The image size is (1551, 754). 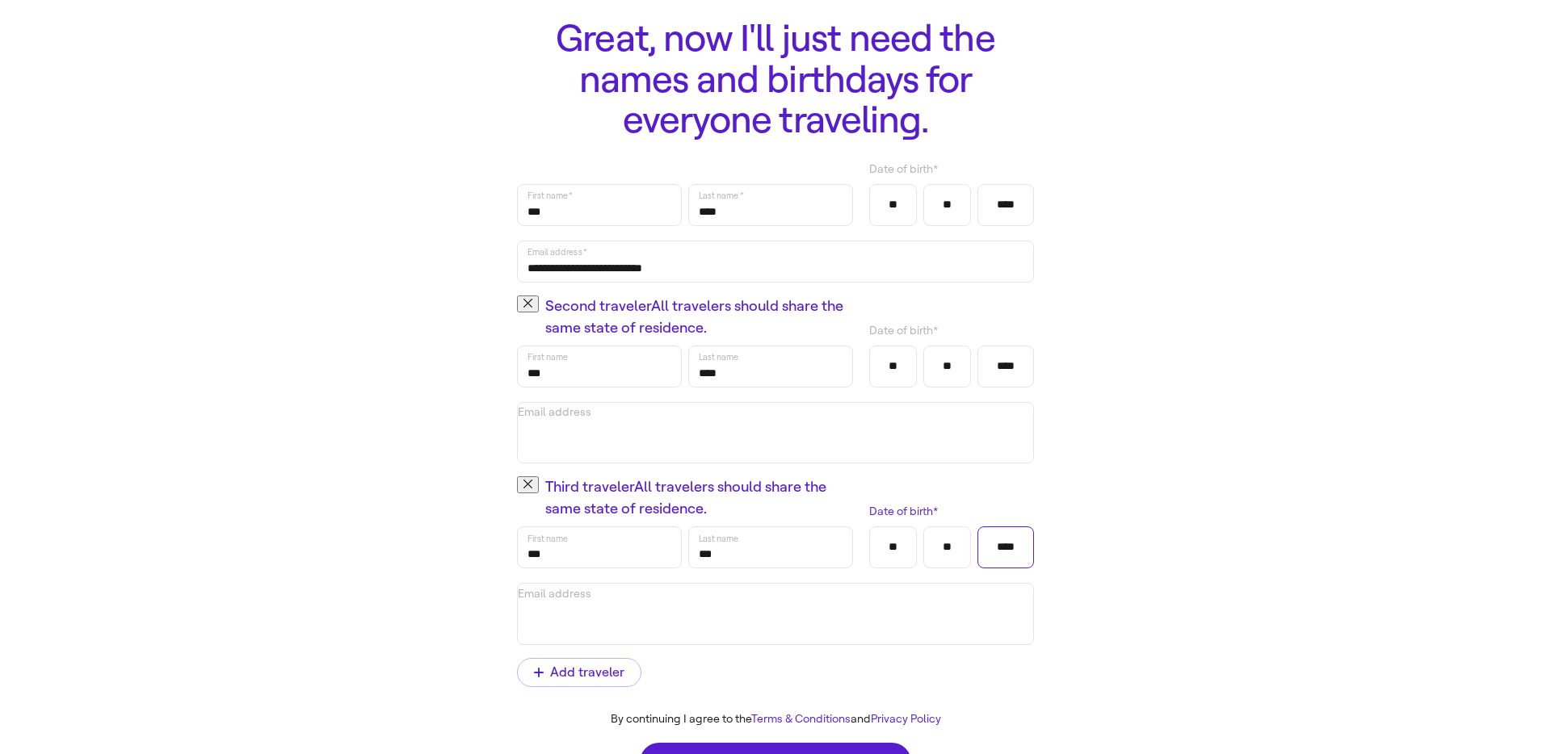 I want to click on span: Second traveler, so click(x=699, y=317).